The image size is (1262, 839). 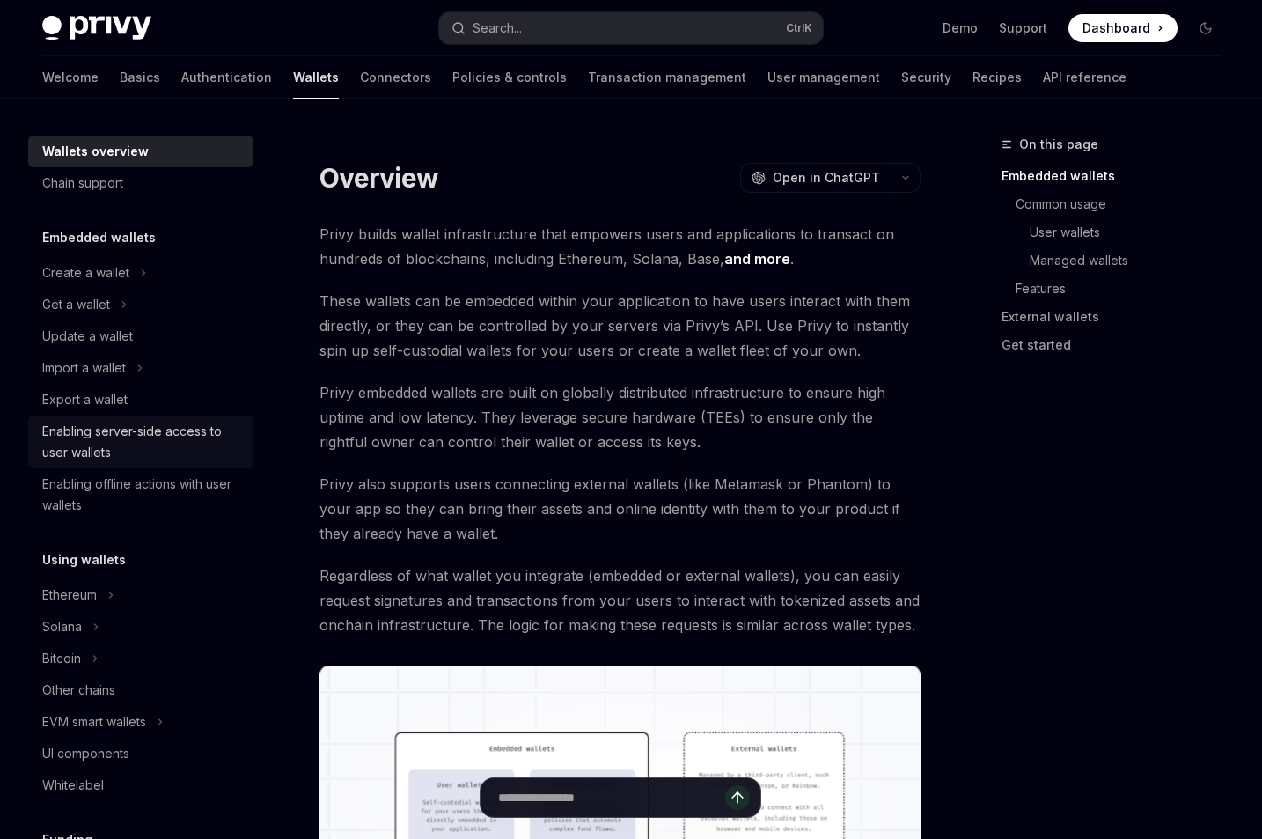 I want to click on h5: Using wallets, so click(x=84, y=560).